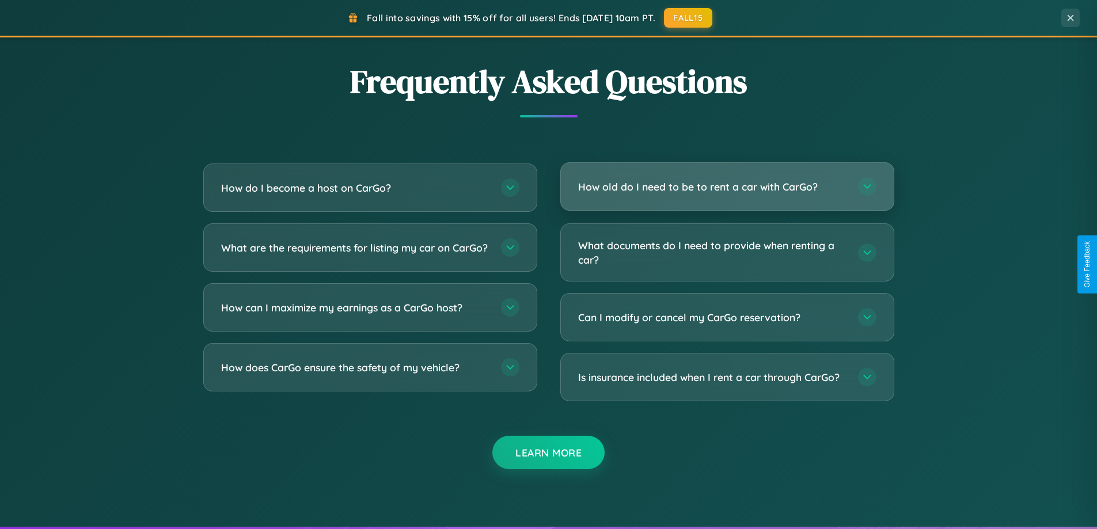 This screenshot has height=529, width=1097. I want to click on h3: Can I modify or cancel my CarGo reservation?, so click(712, 317).